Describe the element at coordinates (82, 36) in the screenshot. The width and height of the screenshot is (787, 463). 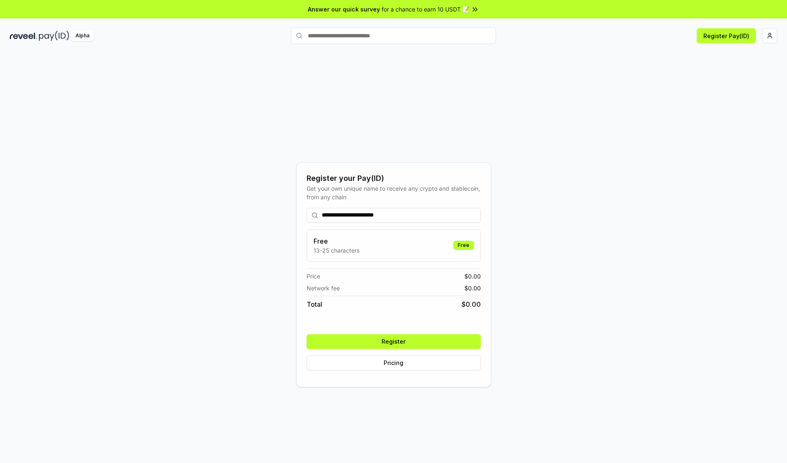
I see `div: Alpha` at that location.